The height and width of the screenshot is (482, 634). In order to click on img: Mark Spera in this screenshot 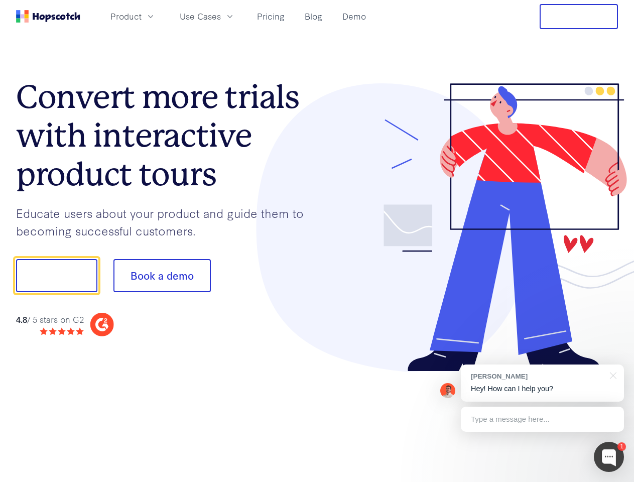, I will do `click(448, 391)`.